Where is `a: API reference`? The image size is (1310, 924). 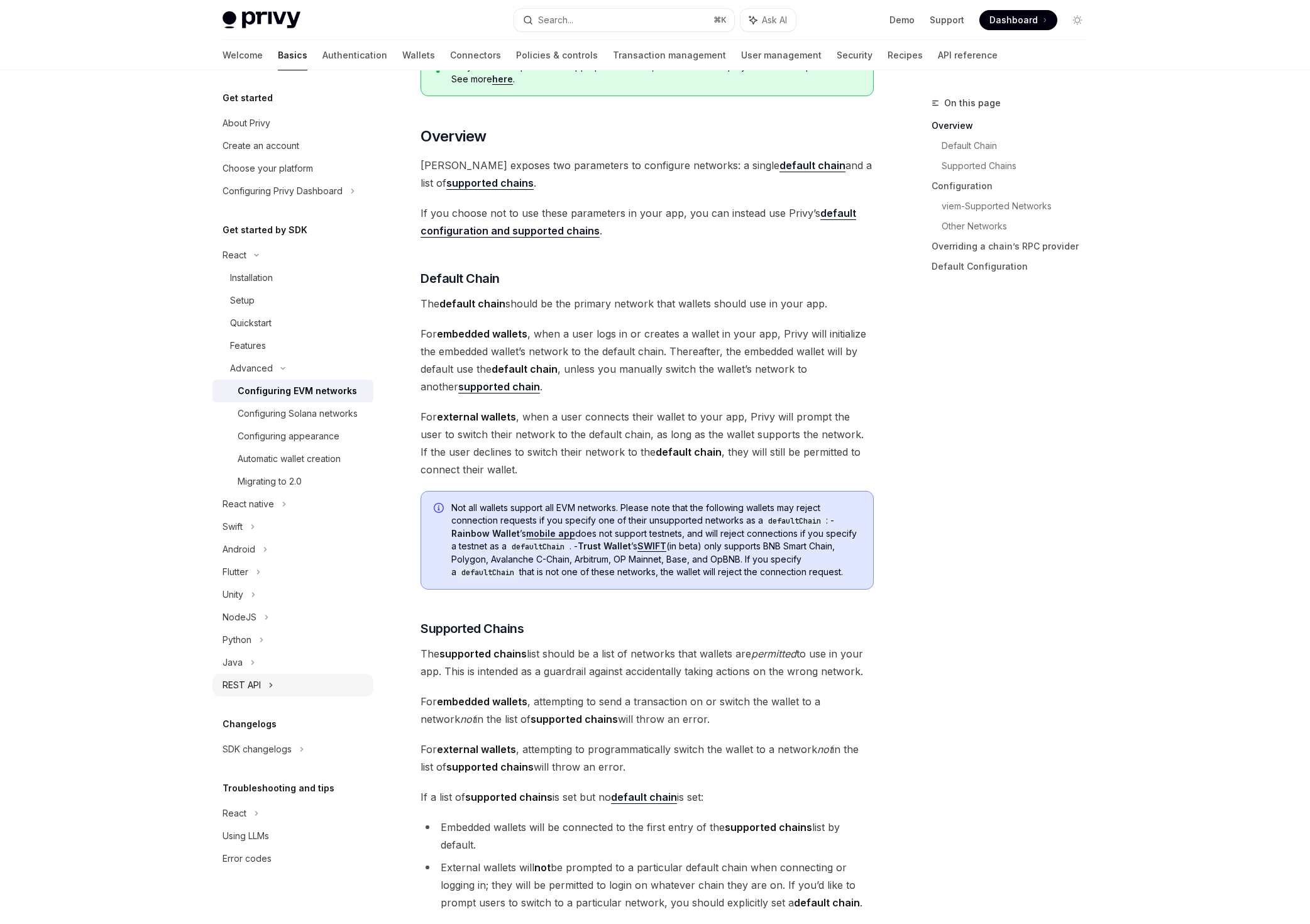
a: API reference is located at coordinates (967, 55).